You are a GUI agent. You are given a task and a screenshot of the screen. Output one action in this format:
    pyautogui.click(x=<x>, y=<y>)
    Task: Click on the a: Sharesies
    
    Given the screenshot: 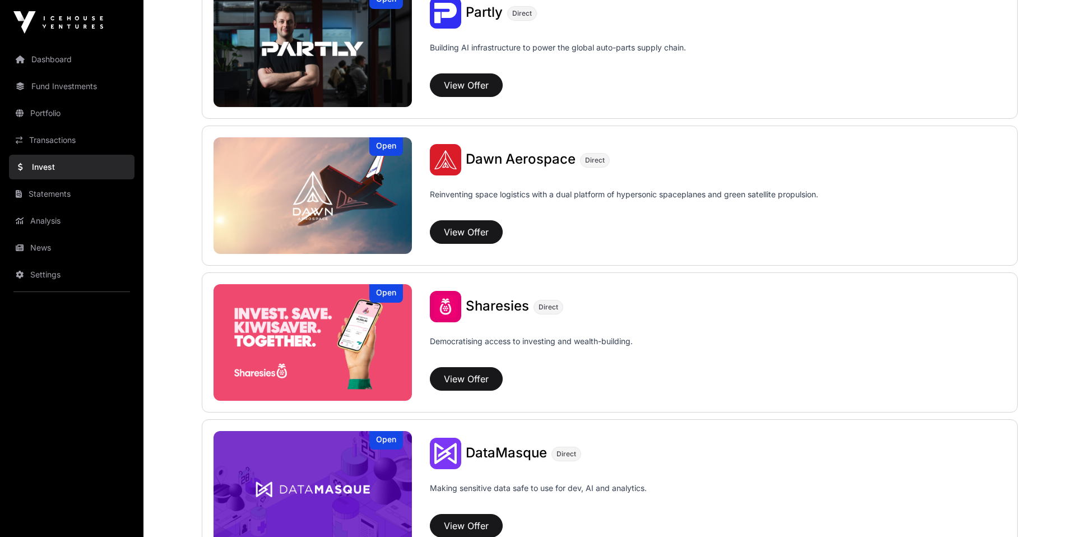 What is the action you would take?
    pyautogui.click(x=497, y=306)
    